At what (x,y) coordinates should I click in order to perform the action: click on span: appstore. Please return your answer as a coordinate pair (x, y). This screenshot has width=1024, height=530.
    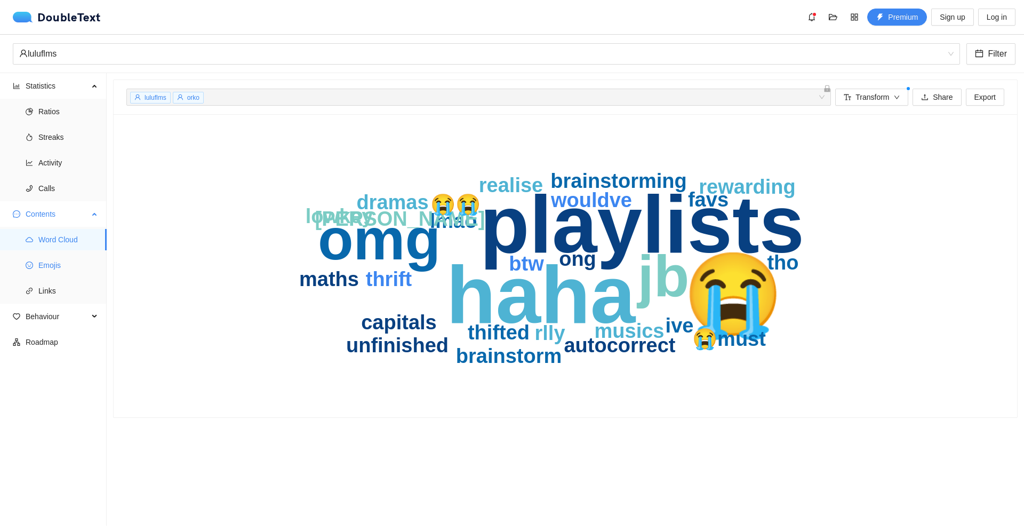
    Looking at the image, I should click on (854, 17).